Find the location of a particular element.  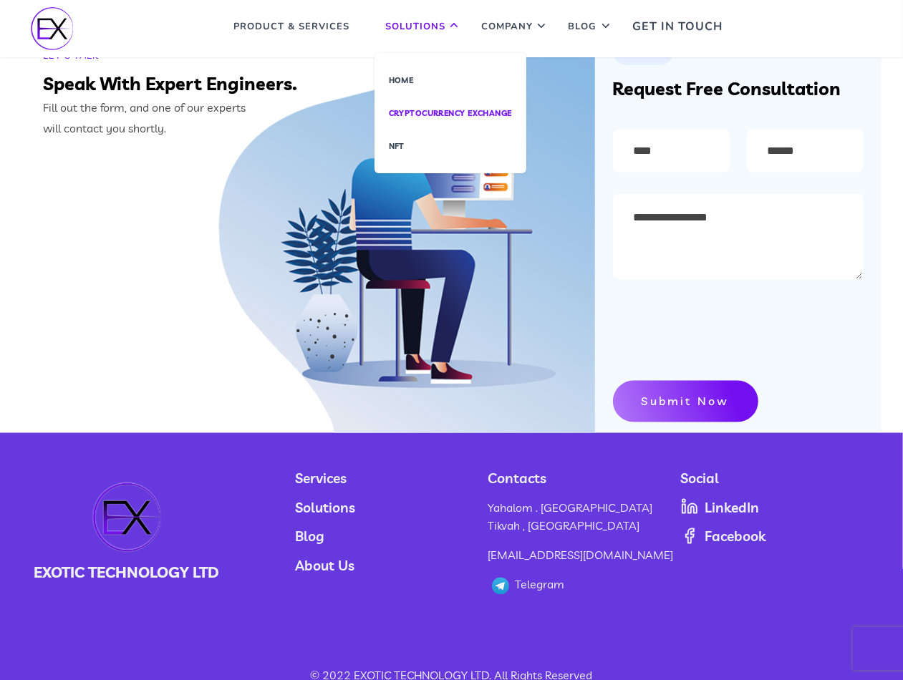

h2: Speak With Expert Engineers. is located at coordinates (309, 84).